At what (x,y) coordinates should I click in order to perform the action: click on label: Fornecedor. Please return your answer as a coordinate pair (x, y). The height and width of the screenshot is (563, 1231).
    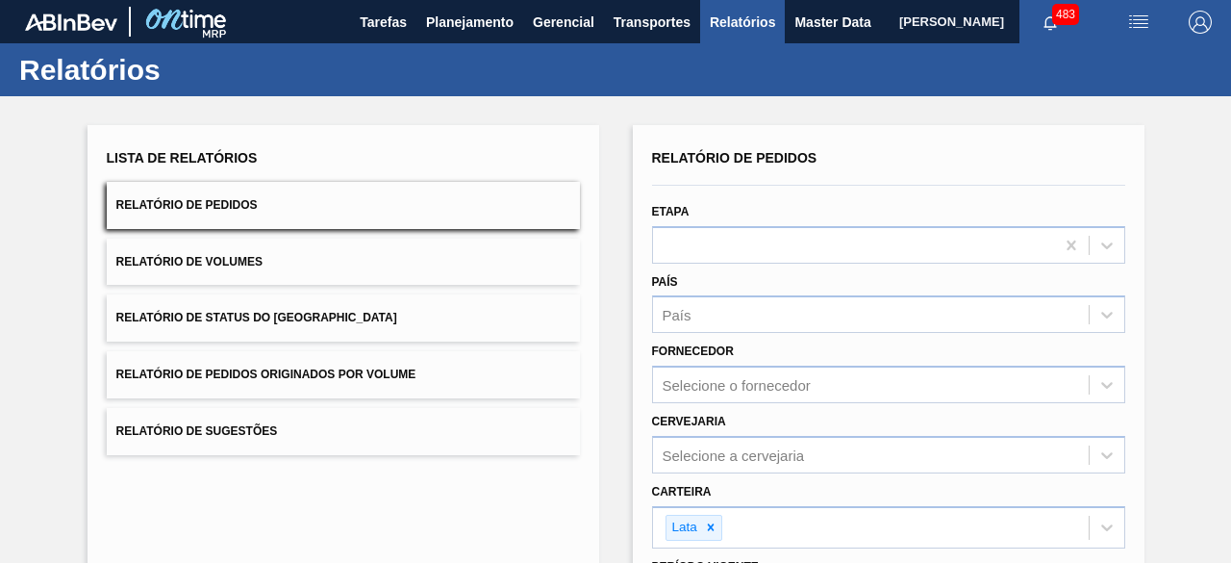
    Looking at the image, I should click on (693, 351).